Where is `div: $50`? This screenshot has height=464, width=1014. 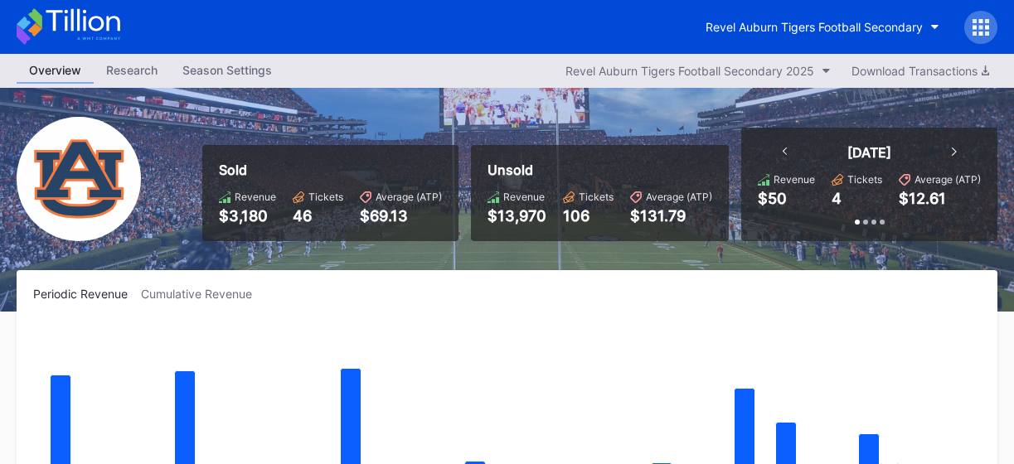 div: $50 is located at coordinates (772, 198).